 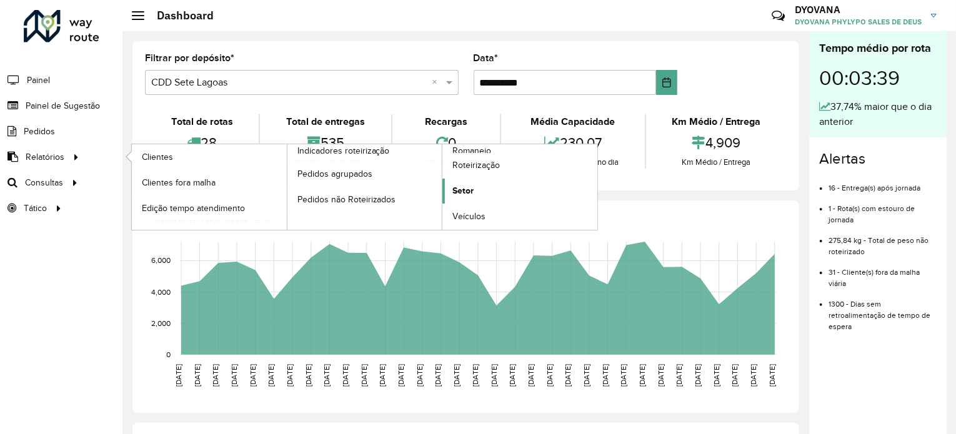 What do you see at coordinates (882, 310) in the screenshot?
I see `li: 1300 - Dias sem retroalimentação de tempo de espera` at bounding box center [882, 310].